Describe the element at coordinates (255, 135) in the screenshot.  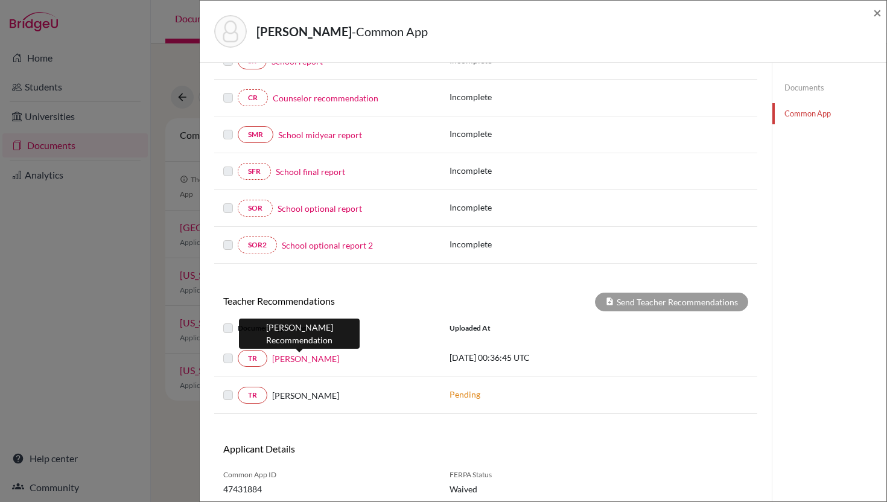
I see `a: SMR` at that location.